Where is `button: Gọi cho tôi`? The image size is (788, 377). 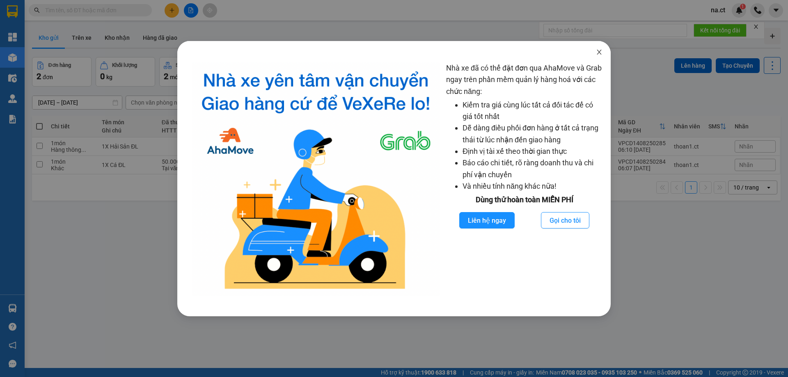 button: Gọi cho tôi is located at coordinates (565, 220).